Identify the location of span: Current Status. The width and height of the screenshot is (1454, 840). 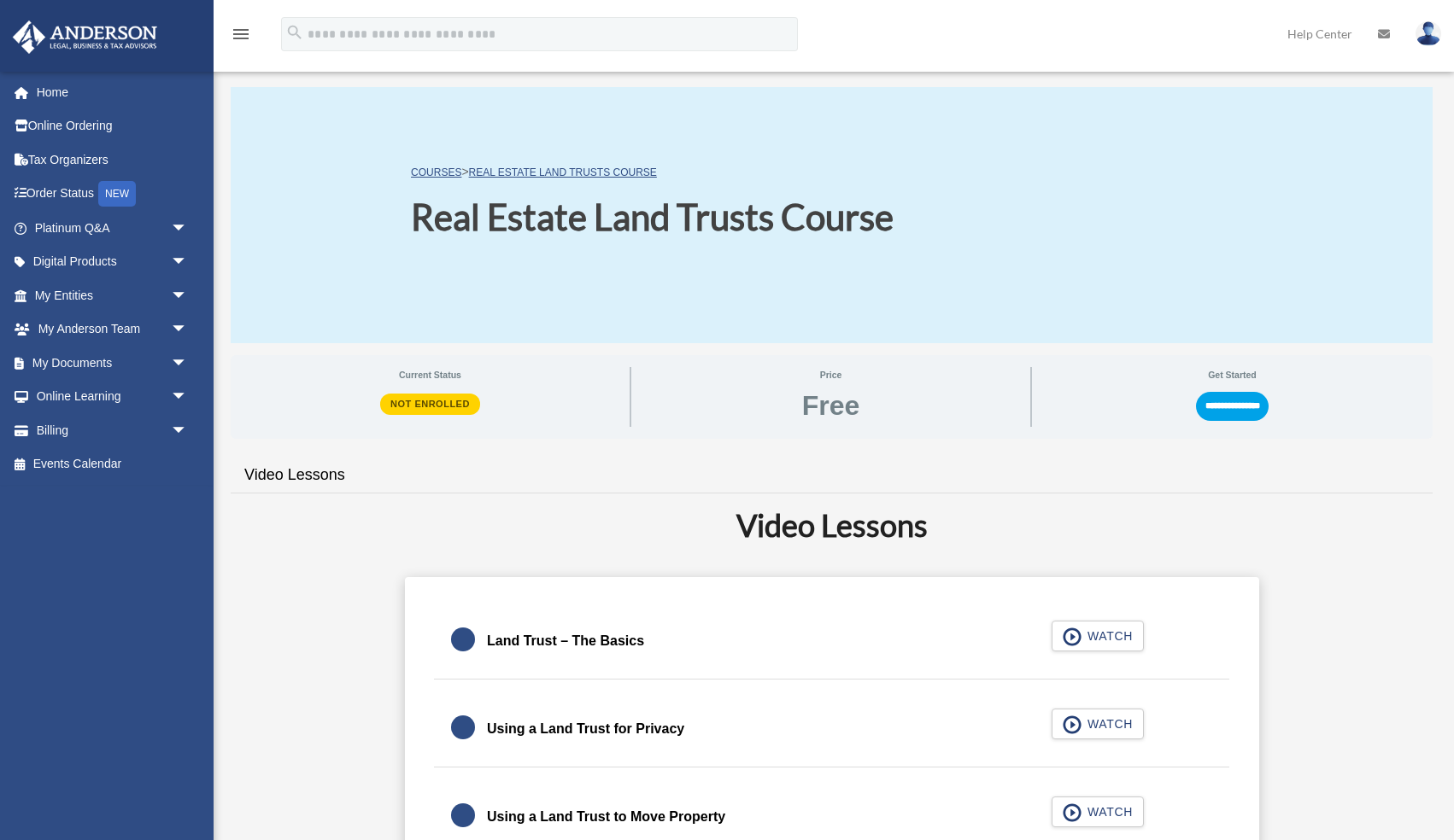
(430, 375).